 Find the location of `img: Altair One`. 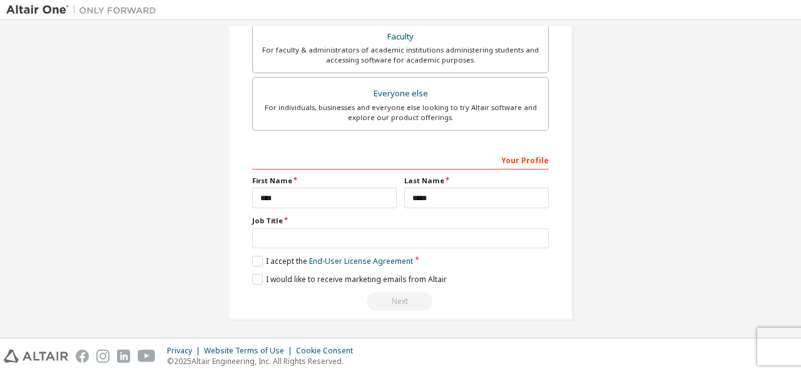

img: Altair One is located at coordinates (84, 10).